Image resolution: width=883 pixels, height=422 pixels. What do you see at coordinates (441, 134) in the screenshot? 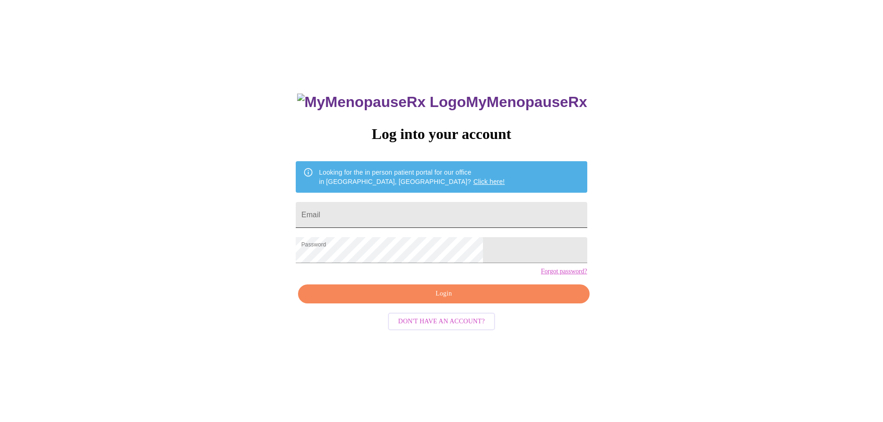
I see `h3: Log into your account` at bounding box center [441, 134].